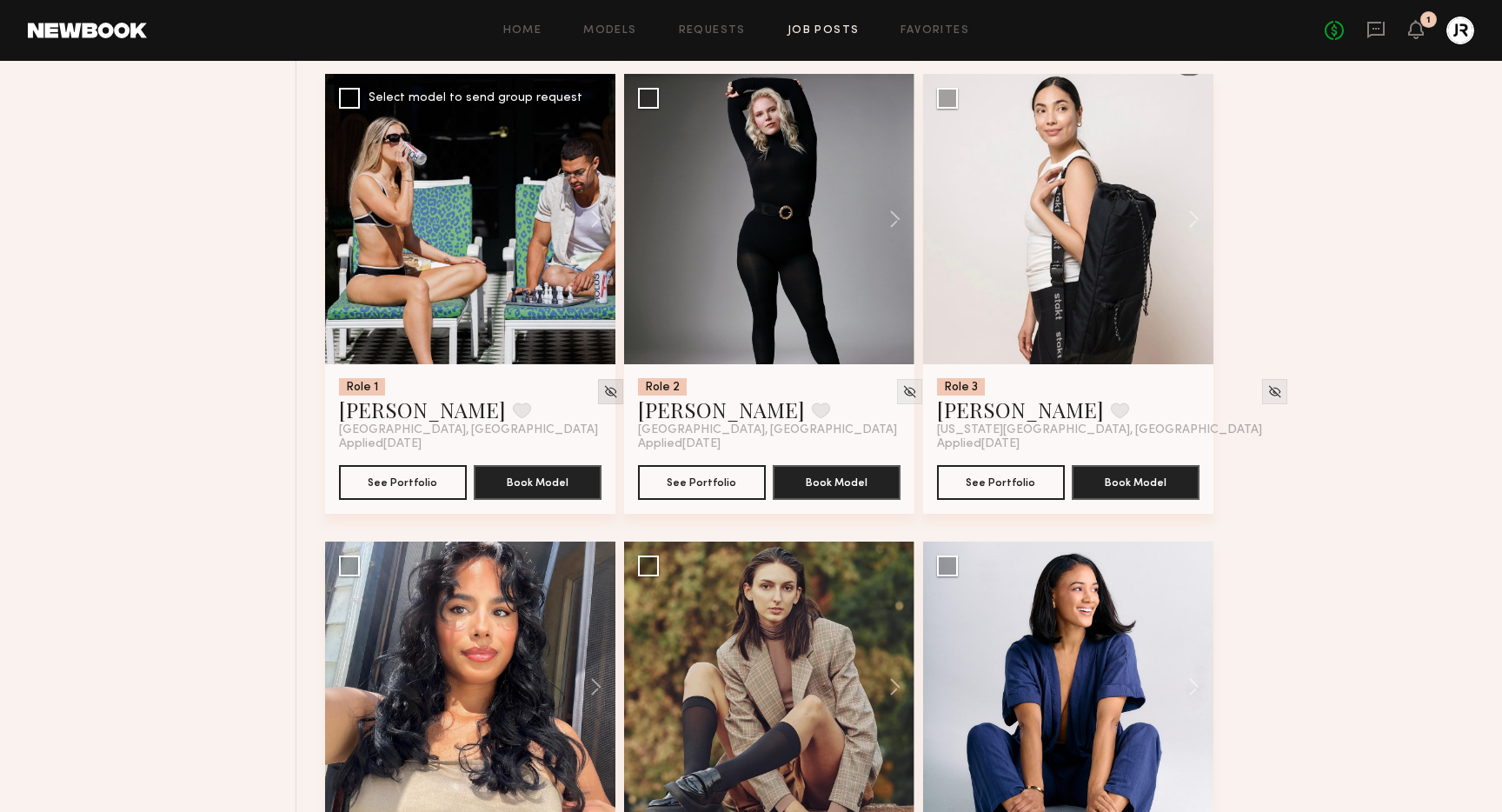 Image resolution: width=1502 pixels, height=812 pixels. What do you see at coordinates (934, 31) in the screenshot?
I see `a: Favorites` at bounding box center [934, 31].